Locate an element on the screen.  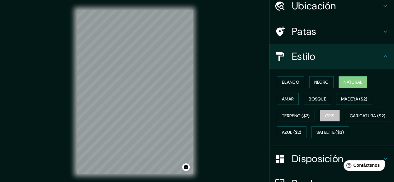
font: Contáctenos is located at coordinates (28, 7).